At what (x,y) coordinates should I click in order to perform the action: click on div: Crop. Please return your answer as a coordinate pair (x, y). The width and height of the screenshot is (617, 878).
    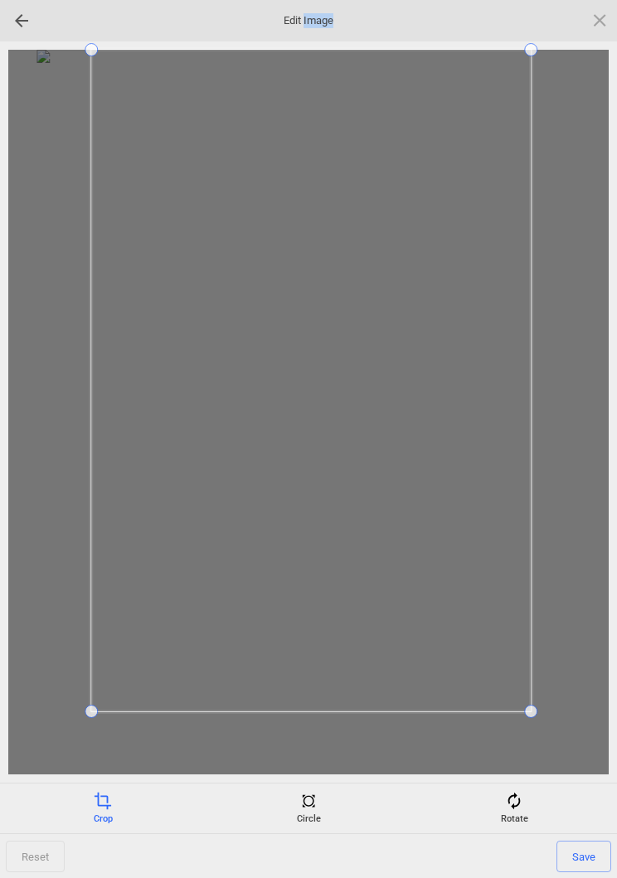
    Looking at the image, I should click on (103, 809).